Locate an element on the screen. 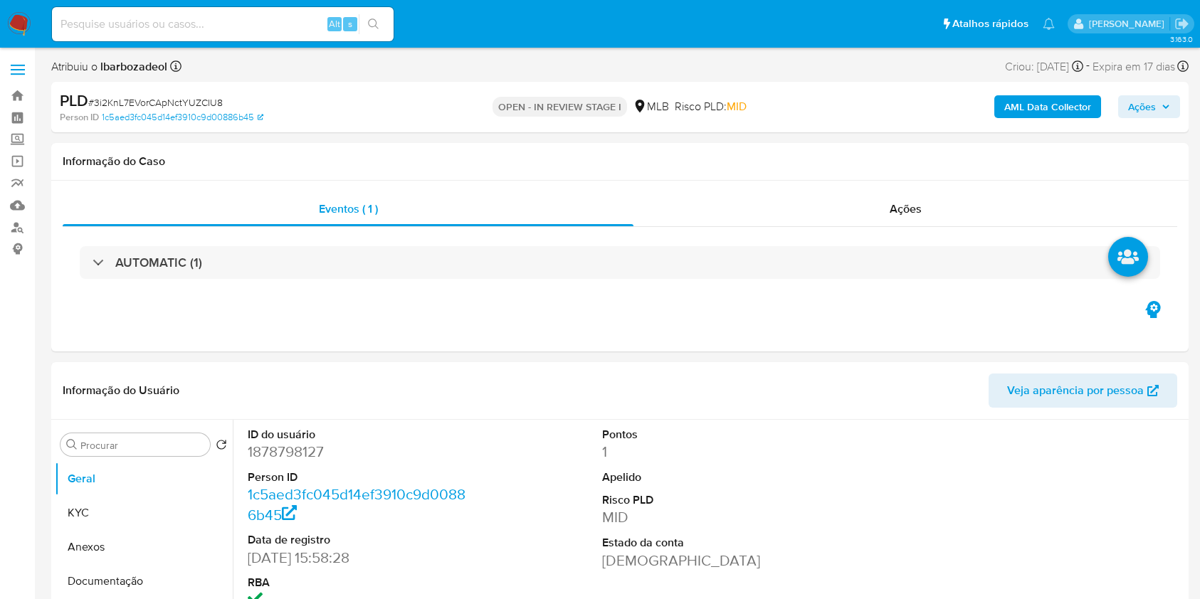 The height and width of the screenshot is (599, 1200). span: Risco PLD: is located at coordinates (711, 107).